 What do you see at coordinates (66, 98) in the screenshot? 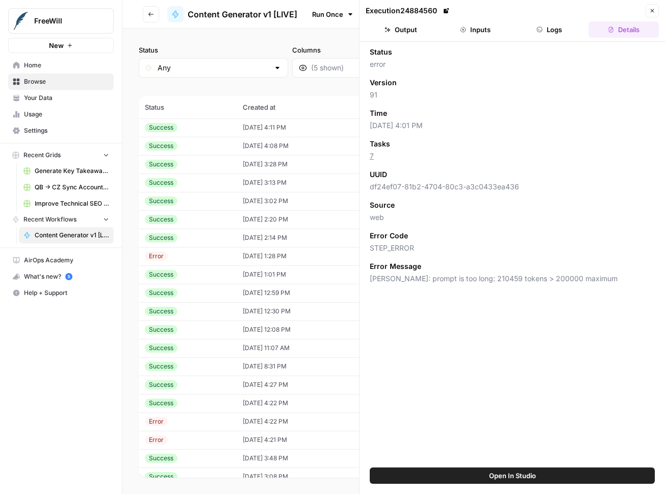
I see `span: Your Data` at bounding box center [66, 98].